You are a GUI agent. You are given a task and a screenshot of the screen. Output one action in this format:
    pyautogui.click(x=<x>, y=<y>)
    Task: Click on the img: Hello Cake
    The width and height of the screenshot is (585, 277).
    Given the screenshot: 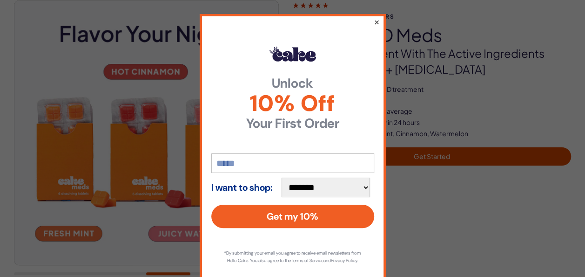 What is the action you would take?
    pyautogui.click(x=293, y=54)
    